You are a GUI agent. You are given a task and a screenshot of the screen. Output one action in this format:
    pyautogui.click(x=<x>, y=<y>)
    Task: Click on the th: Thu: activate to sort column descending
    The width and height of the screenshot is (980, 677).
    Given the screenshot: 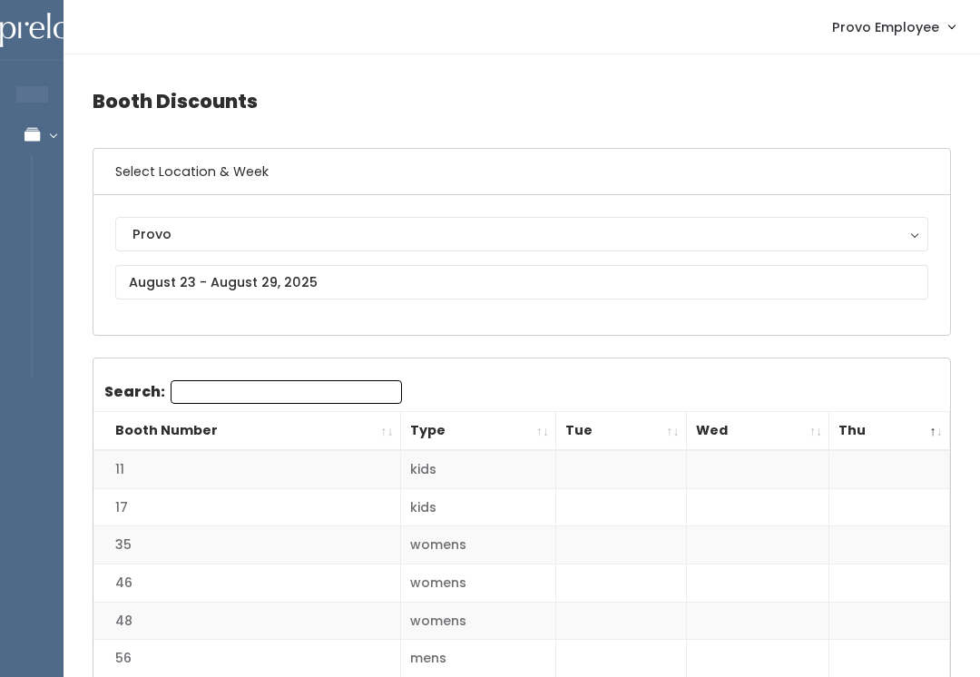 What is the action you would take?
    pyautogui.click(x=889, y=431)
    